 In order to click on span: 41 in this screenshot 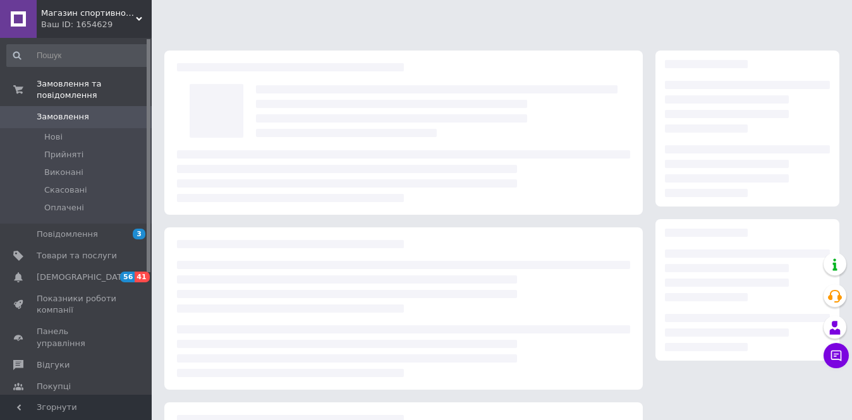, I will do `click(142, 277)`.